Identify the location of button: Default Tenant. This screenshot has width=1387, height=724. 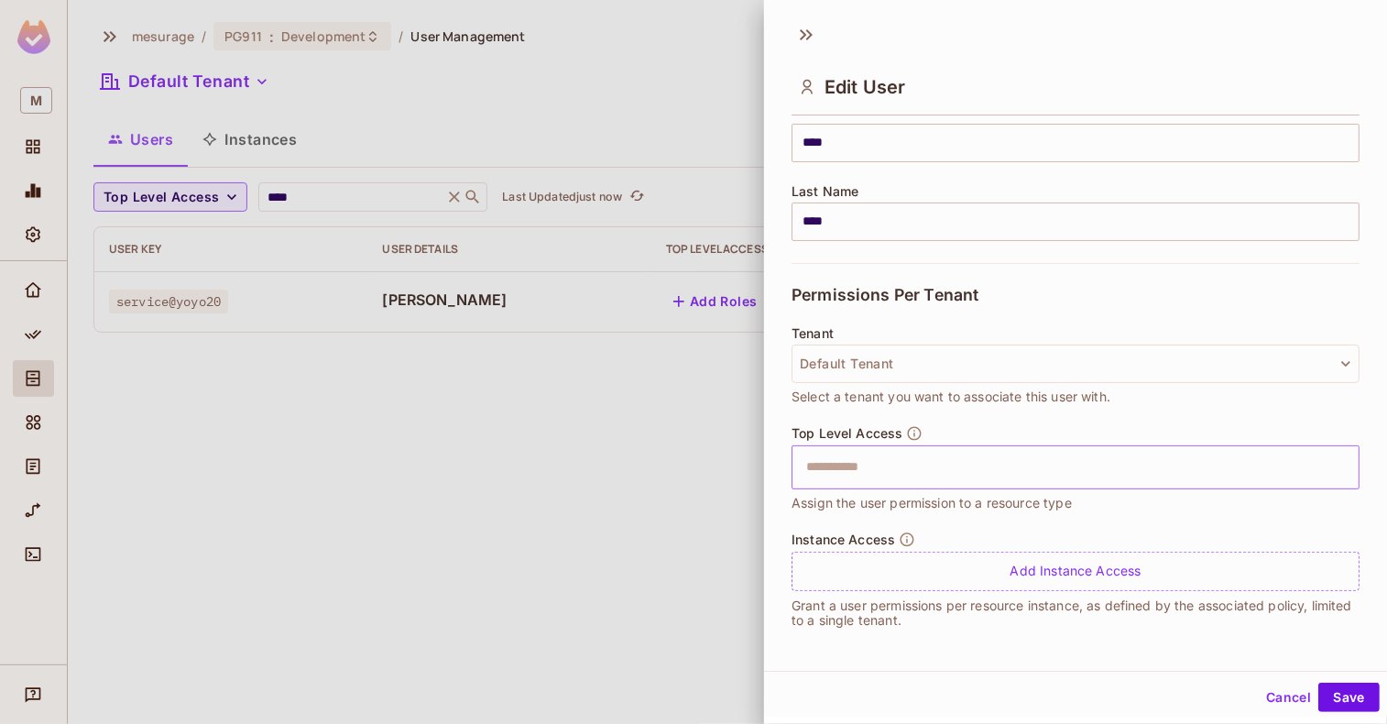
(1075, 364).